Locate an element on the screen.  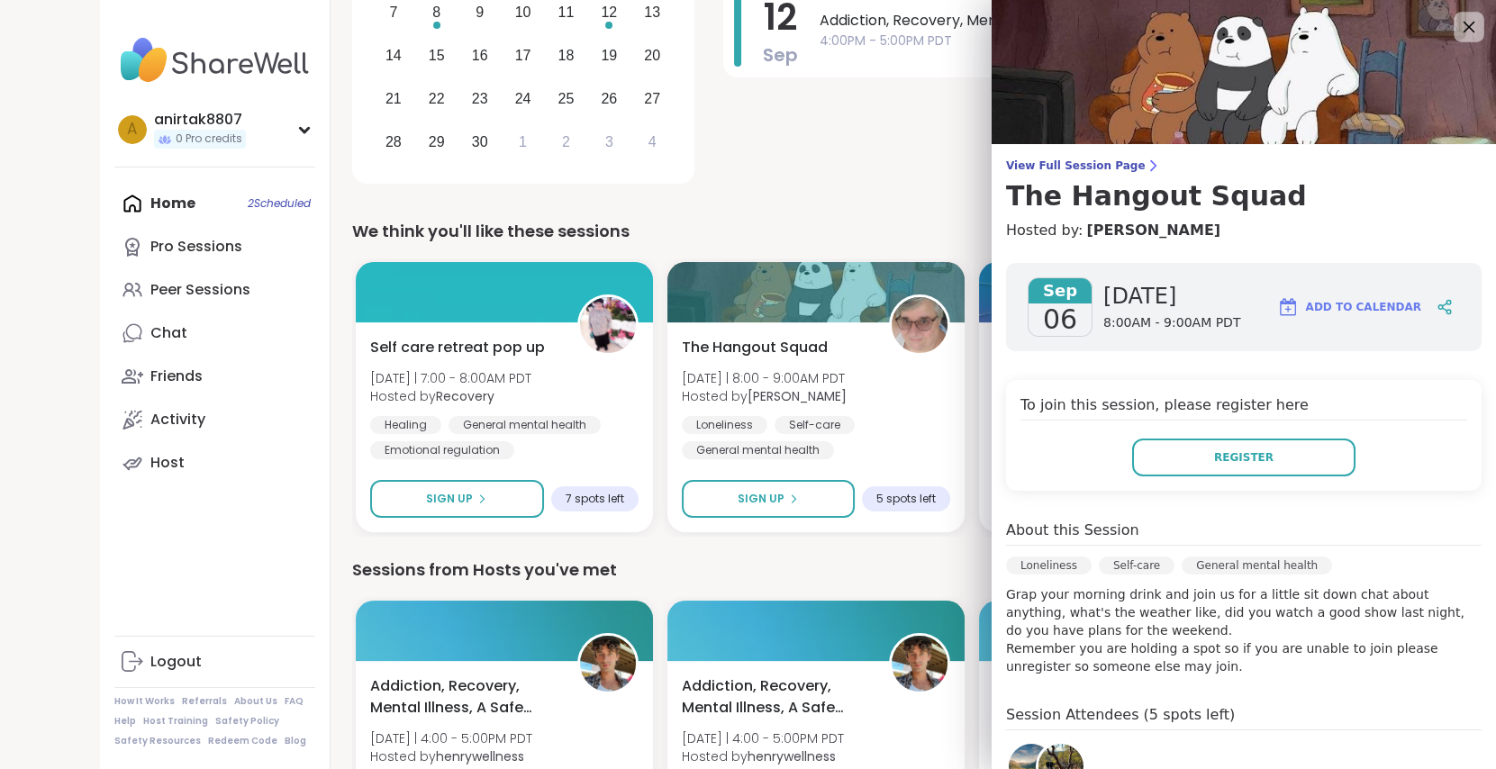
a: Chat is located at coordinates (214, 333).